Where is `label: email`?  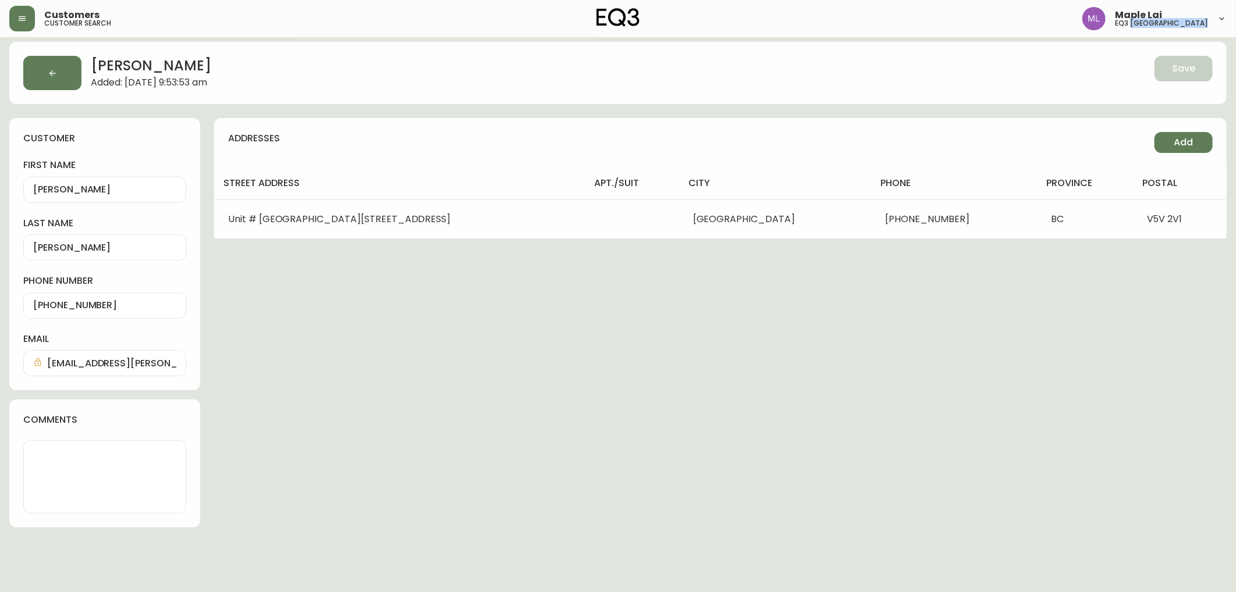
label: email is located at coordinates (105, 339).